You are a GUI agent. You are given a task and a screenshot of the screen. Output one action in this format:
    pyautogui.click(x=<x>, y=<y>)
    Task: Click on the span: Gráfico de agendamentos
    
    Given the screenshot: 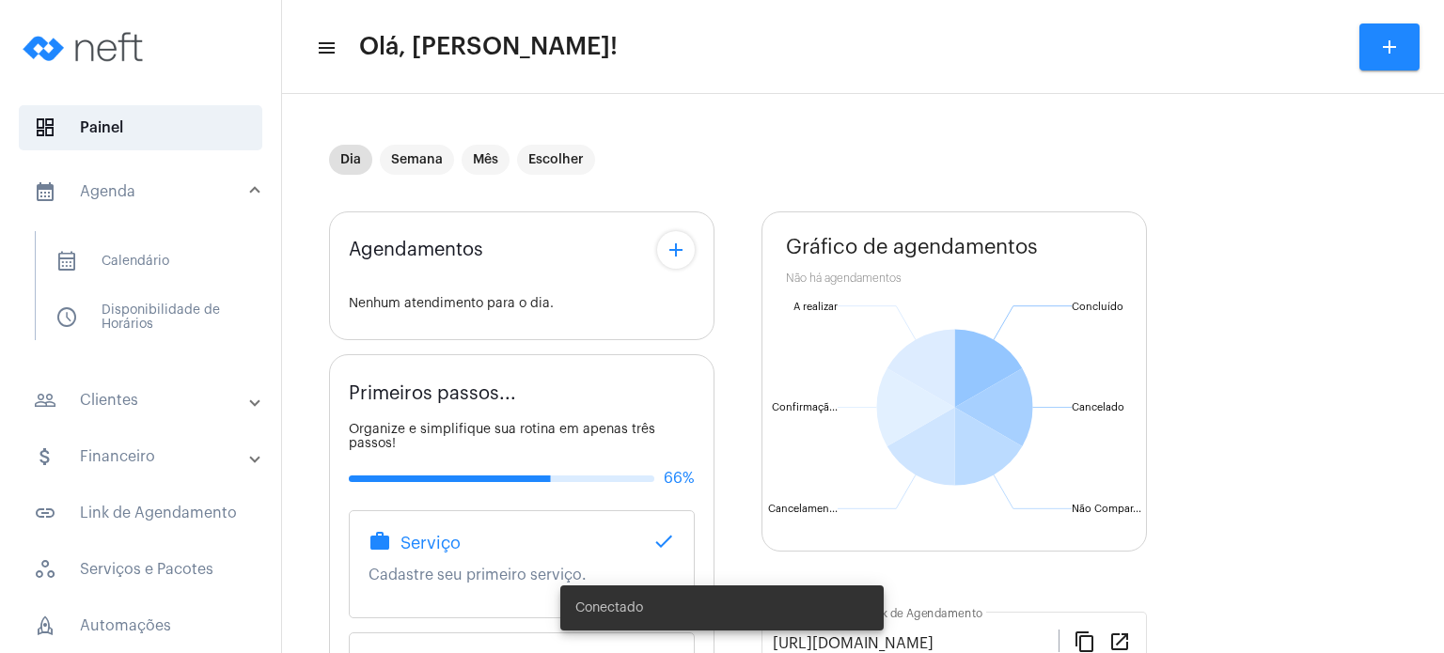 What is the action you would take?
    pyautogui.click(x=912, y=247)
    